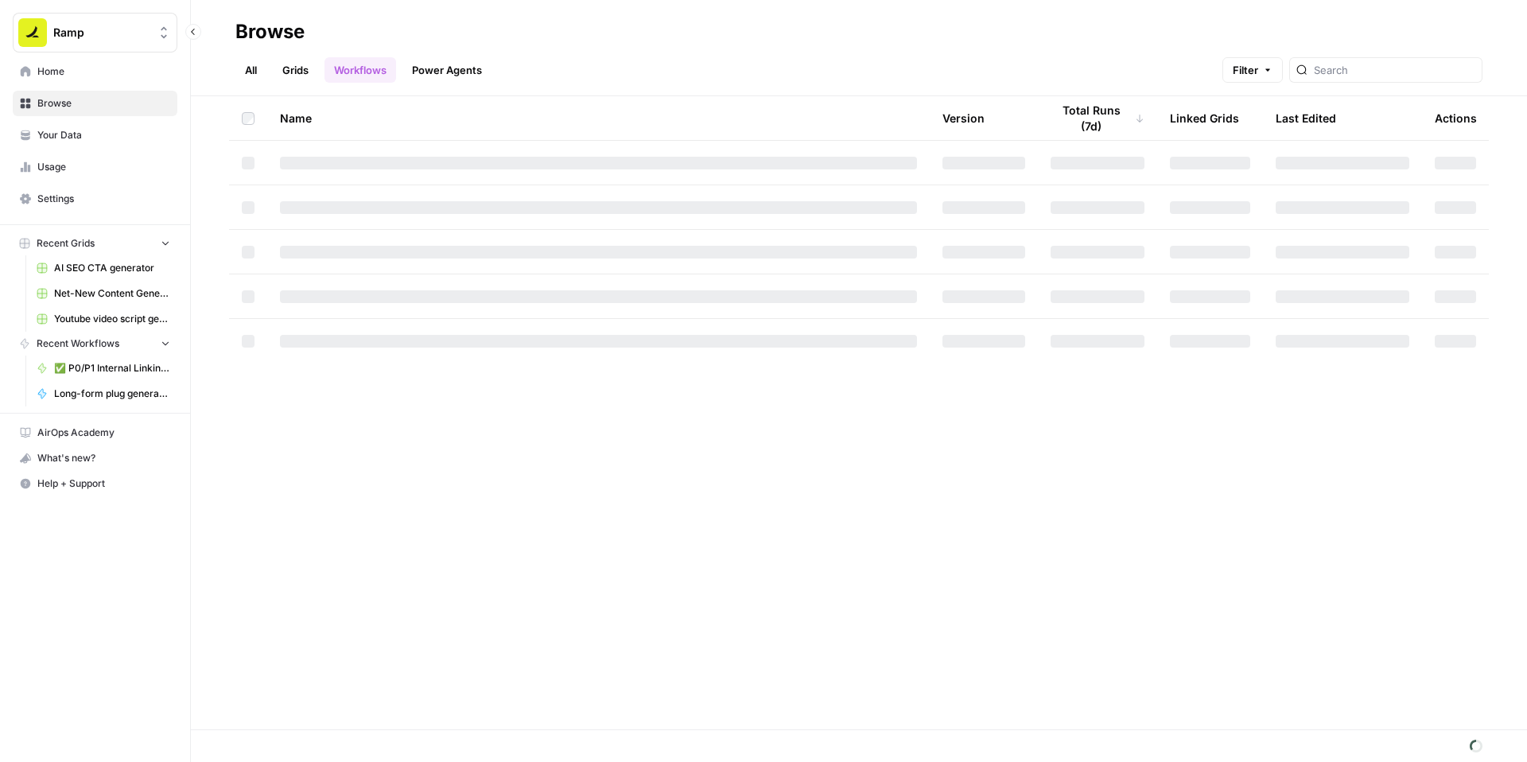 This screenshot has height=762, width=1527. I want to click on span: Recent Grids, so click(65, 243).